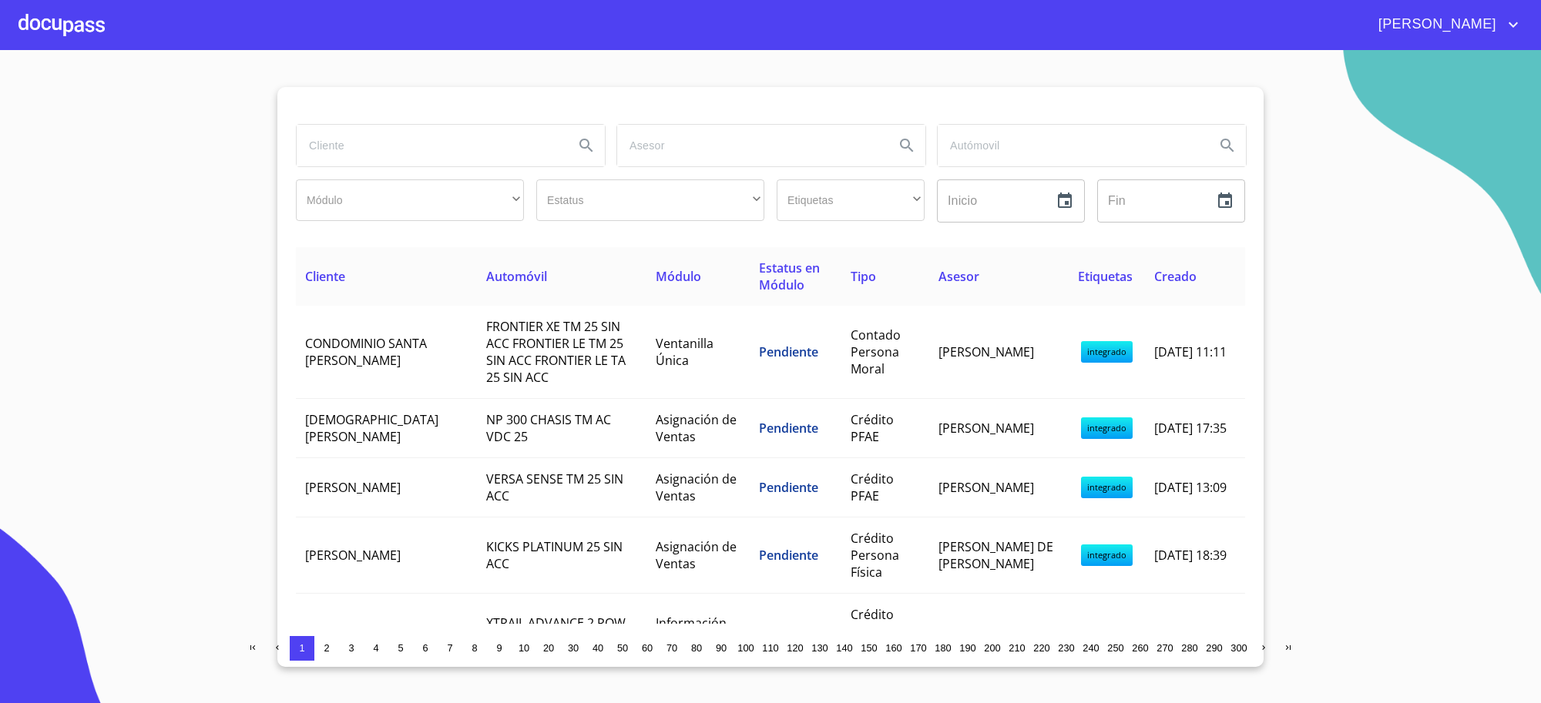  I want to click on span: Asesor, so click(958, 277).